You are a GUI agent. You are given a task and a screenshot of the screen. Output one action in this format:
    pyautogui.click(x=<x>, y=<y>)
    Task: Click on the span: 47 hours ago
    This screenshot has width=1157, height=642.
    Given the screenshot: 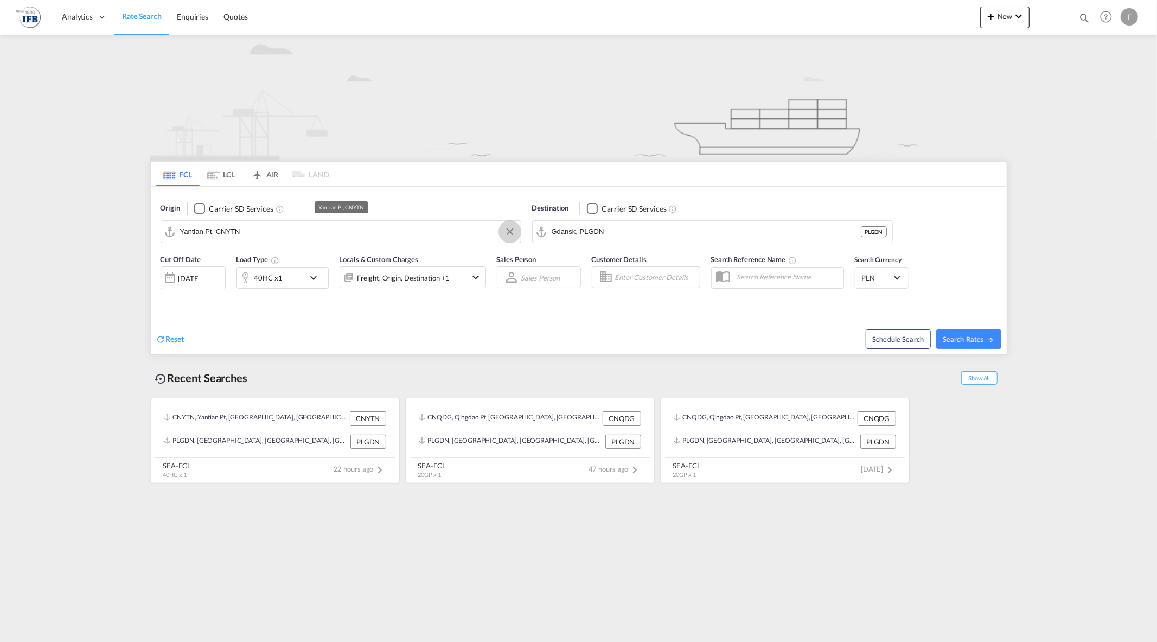 What is the action you would take?
    pyautogui.click(x=615, y=469)
    